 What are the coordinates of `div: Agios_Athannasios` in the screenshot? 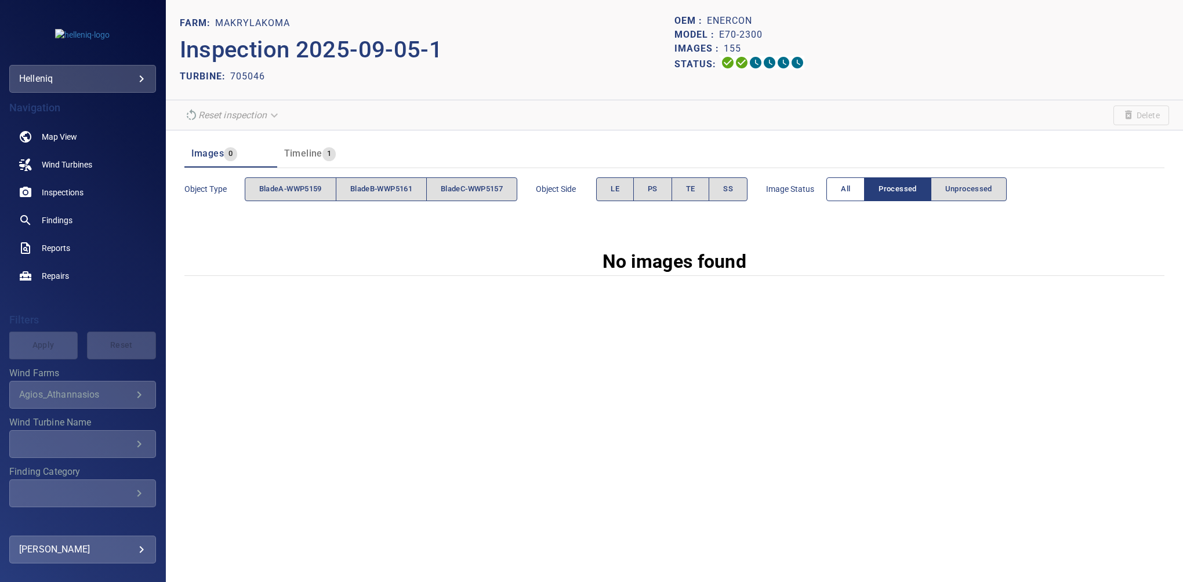 It's located at (75, 394).